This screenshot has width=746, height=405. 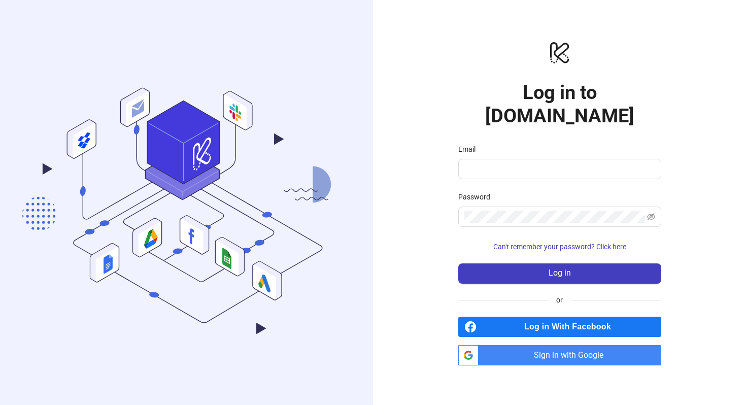 I want to click on a: Log in With Facebook, so click(x=560, y=327).